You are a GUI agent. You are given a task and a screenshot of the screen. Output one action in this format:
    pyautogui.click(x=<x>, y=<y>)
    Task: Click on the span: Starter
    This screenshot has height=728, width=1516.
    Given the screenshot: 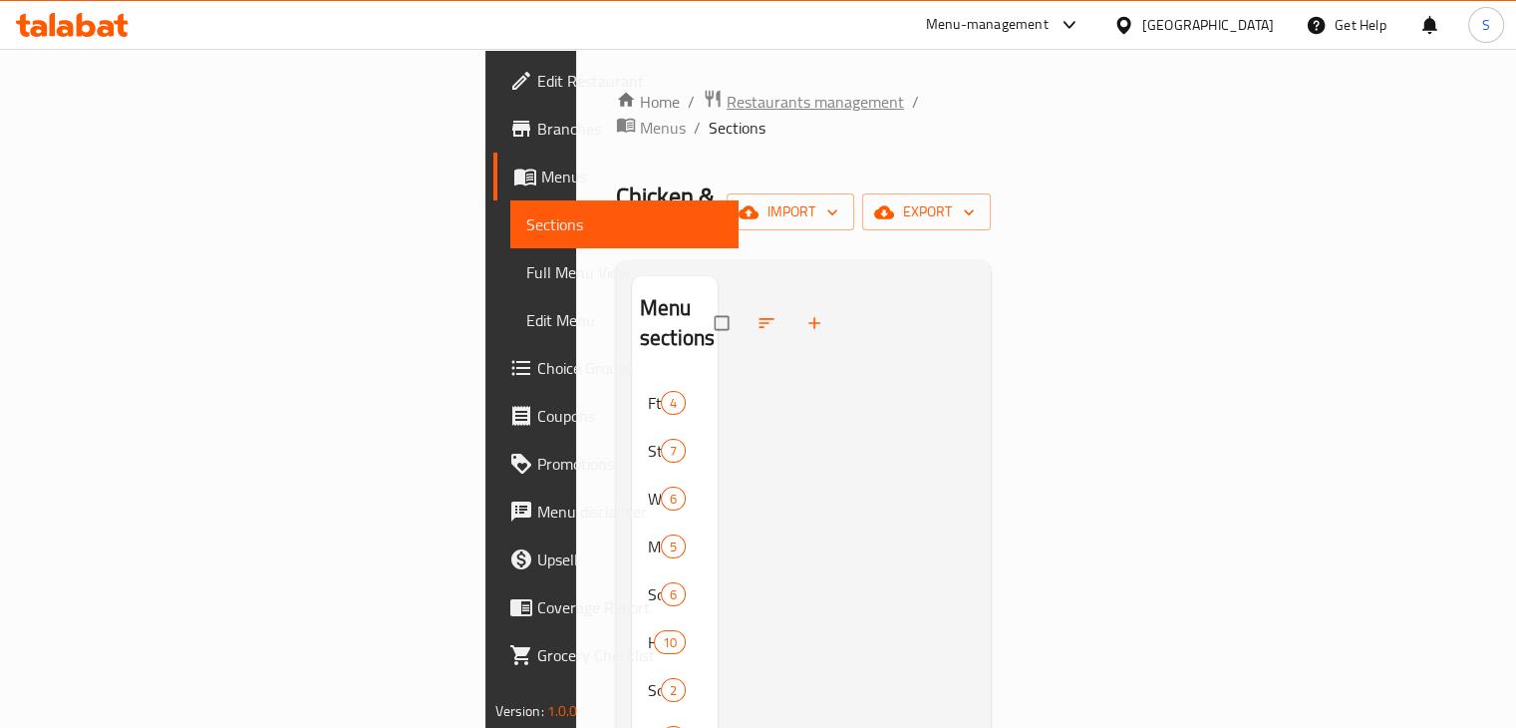 What is the action you would take?
    pyautogui.click(x=654, y=450)
    